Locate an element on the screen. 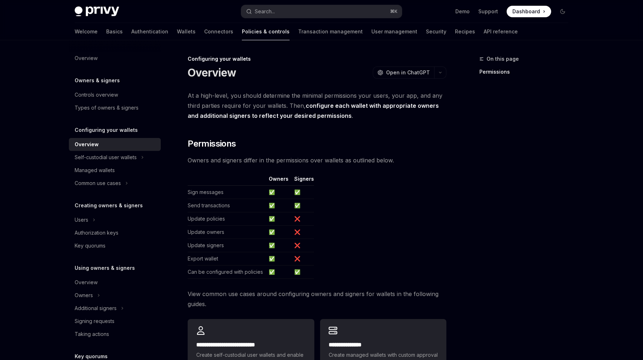  div: Users is located at coordinates (81, 220).